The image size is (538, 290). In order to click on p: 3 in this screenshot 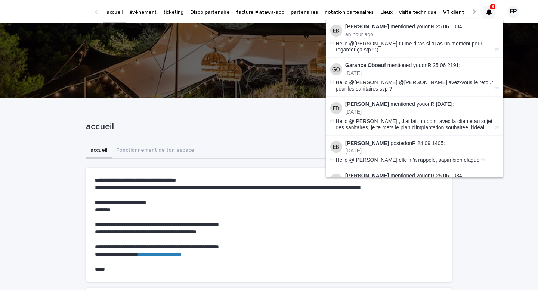, I will do `click(492, 7)`.